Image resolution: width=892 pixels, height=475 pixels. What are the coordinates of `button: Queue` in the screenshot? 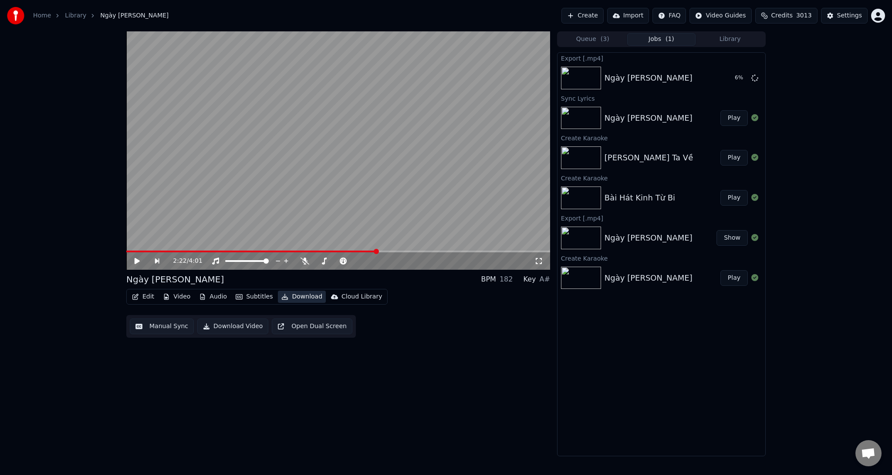 It's located at (593, 39).